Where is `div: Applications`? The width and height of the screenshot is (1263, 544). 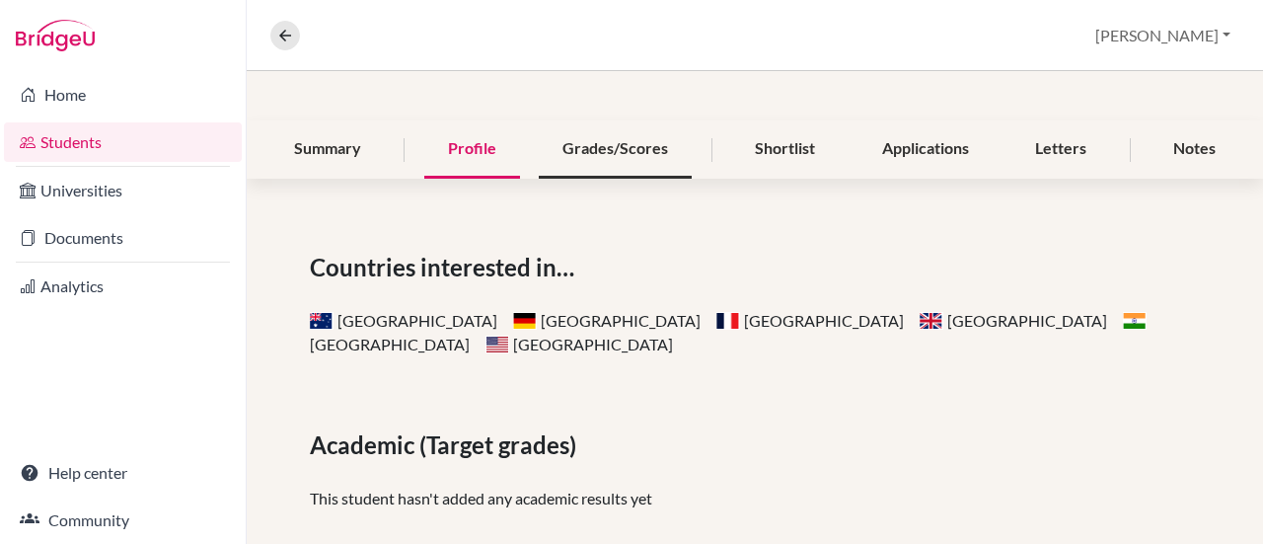 div: Applications is located at coordinates (925, 149).